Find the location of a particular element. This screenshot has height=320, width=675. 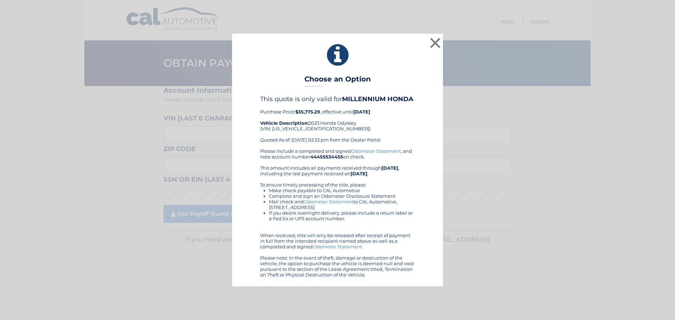

li: If you desire overnight delivery, please include a return label or a Fed Ex or UPS account number. is located at coordinates (342, 216).